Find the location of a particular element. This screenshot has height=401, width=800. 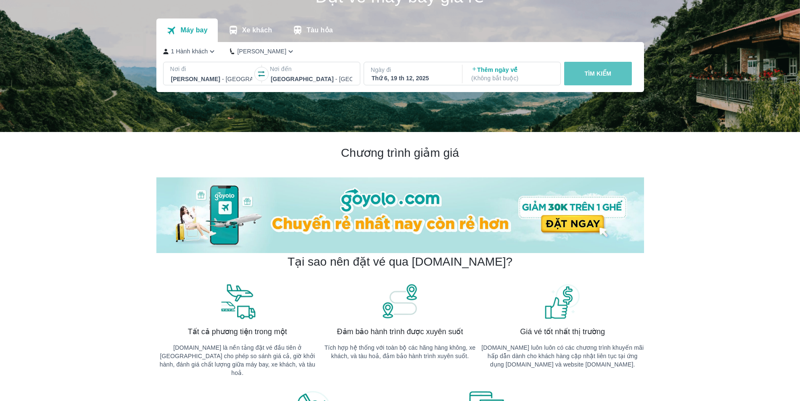

span: Đảm bảo hành trình được xuyên suốt is located at coordinates (400, 332).